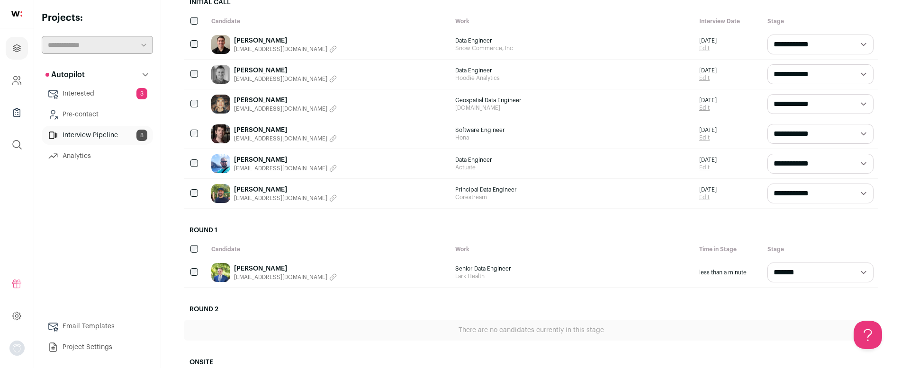 Image resolution: width=901 pixels, height=368 pixels. What do you see at coordinates (97, 156) in the screenshot?
I see `a: Analytics` at bounding box center [97, 156].